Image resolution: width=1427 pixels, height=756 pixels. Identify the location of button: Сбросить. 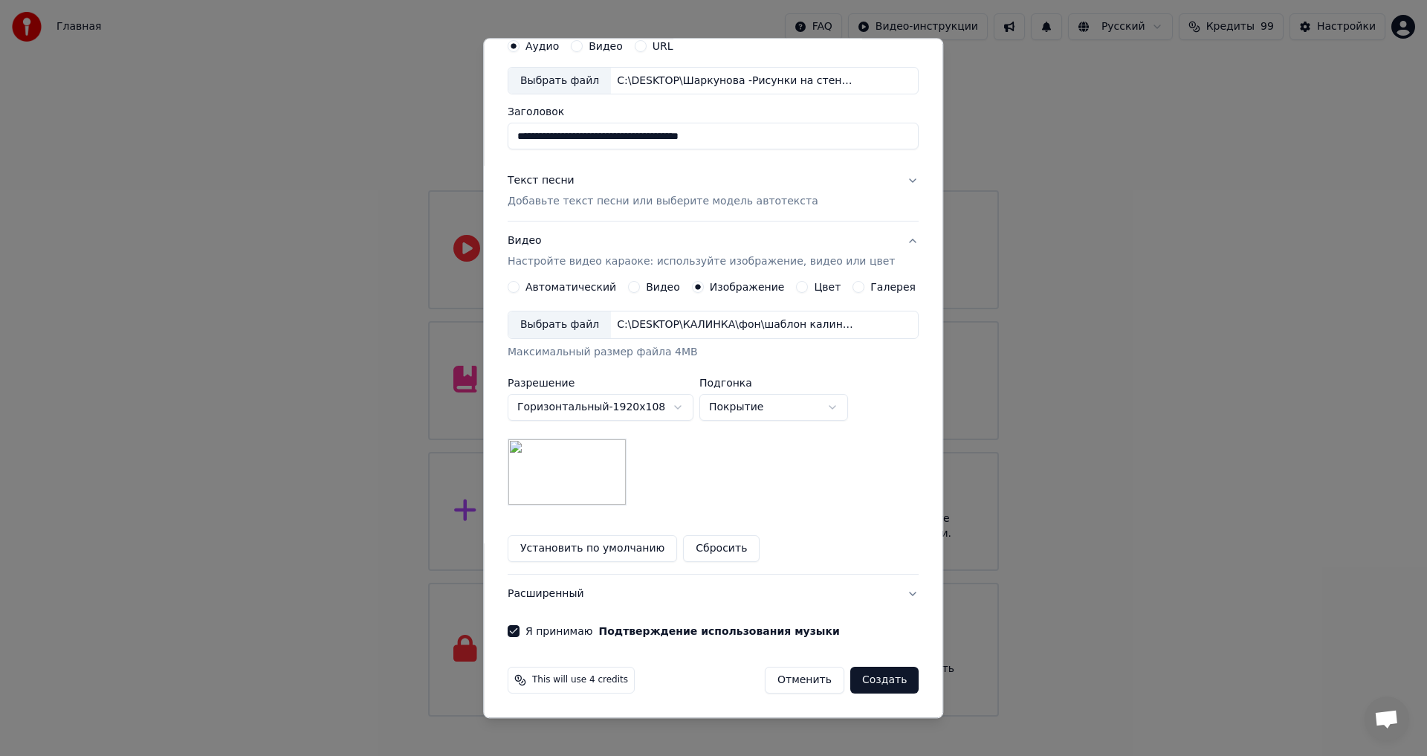
(722, 549).